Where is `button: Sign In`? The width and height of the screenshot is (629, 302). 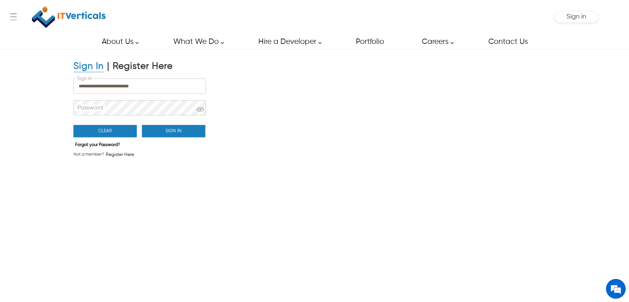
button: Sign In is located at coordinates (174, 131).